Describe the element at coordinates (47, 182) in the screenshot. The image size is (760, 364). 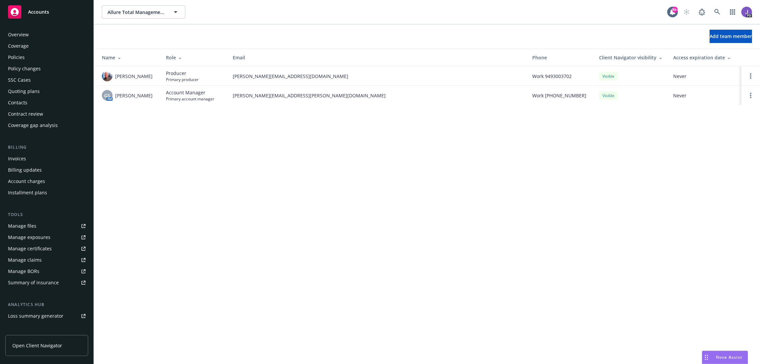
I see `a: Account charges` at that location.